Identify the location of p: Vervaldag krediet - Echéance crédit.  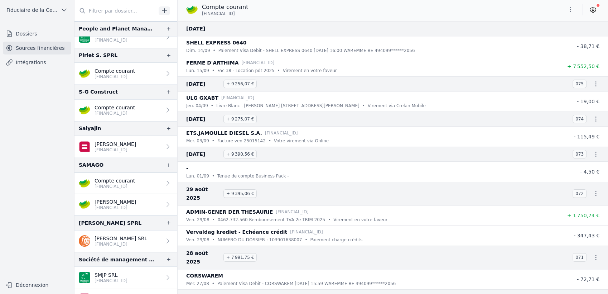
(237, 232).